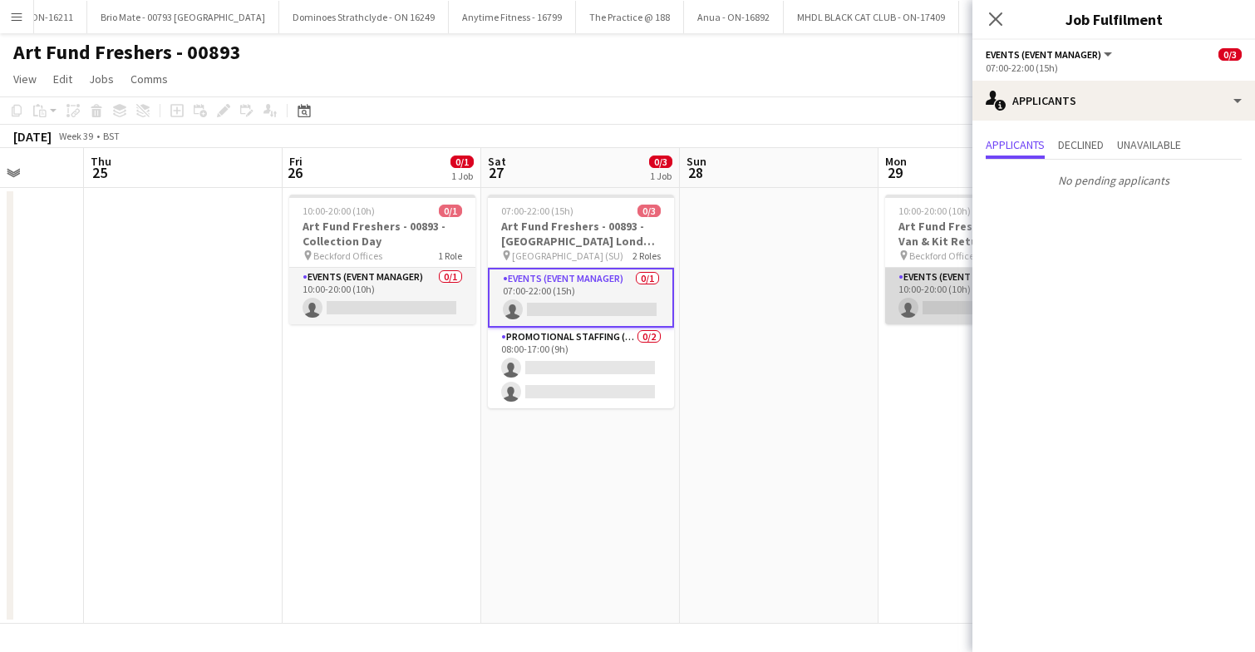  What do you see at coordinates (25, 79) in the screenshot?
I see `span: View` at bounding box center [25, 79].